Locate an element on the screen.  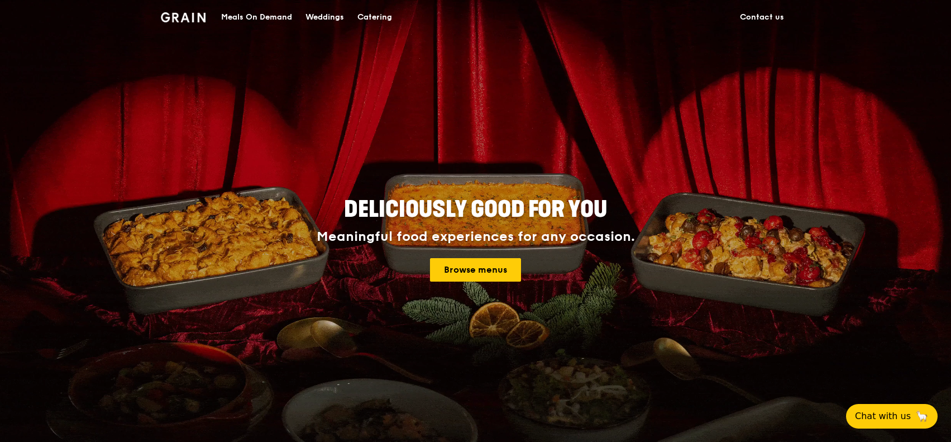
div: Catering is located at coordinates (375, 17).